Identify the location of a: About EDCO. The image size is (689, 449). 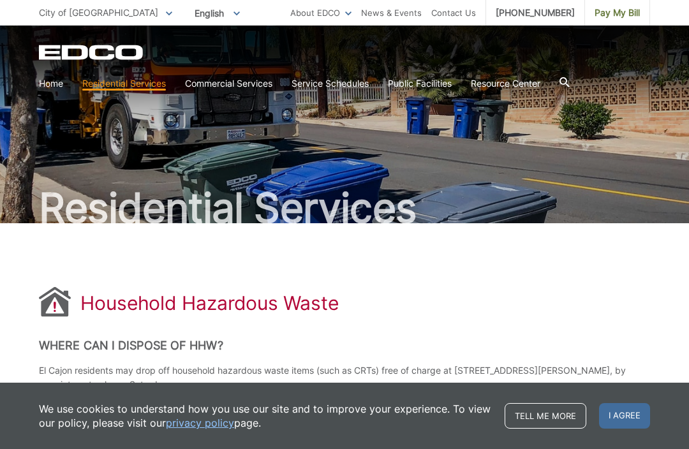
(321, 13).